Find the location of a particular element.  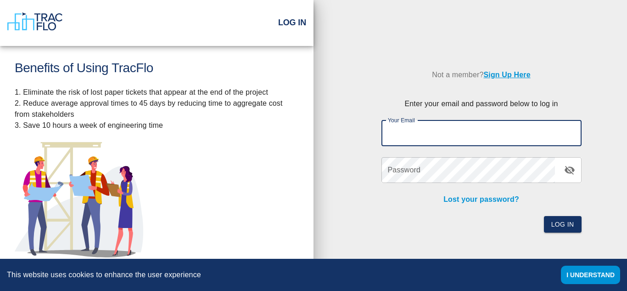

img: TracFlo is located at coordinates (35, 22).